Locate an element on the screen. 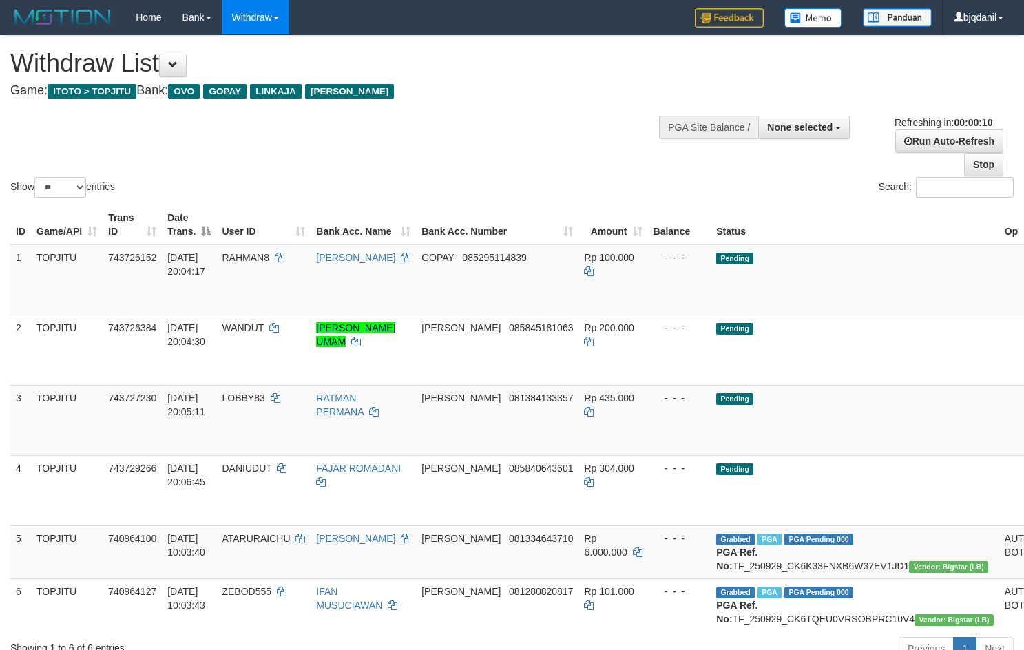 This screenshot has height=650, width=1024. td: 5 is located at coordinates (21, 552).